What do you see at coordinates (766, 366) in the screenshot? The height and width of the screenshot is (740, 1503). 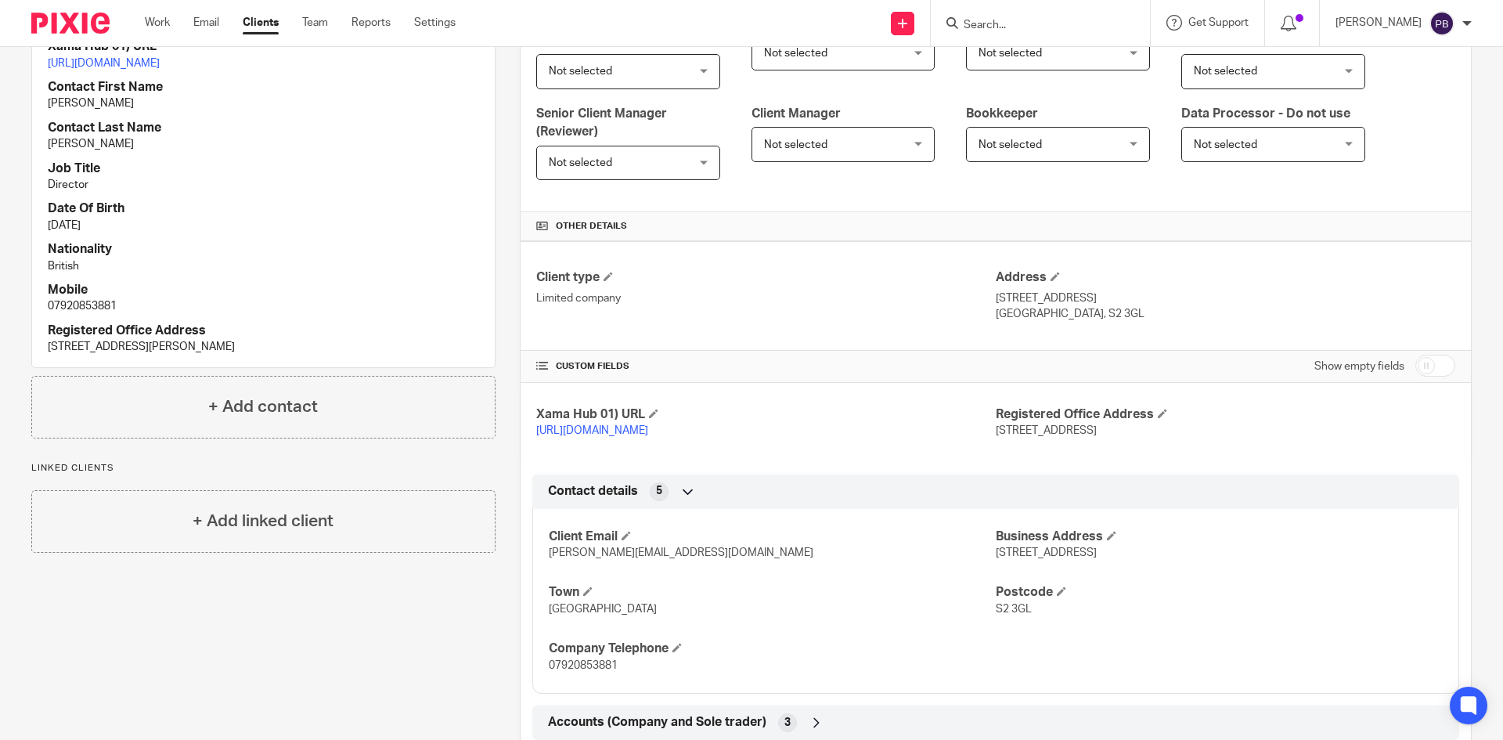 I see `h4: CUSTOM FIELDS` at bounding box center [766, 366].